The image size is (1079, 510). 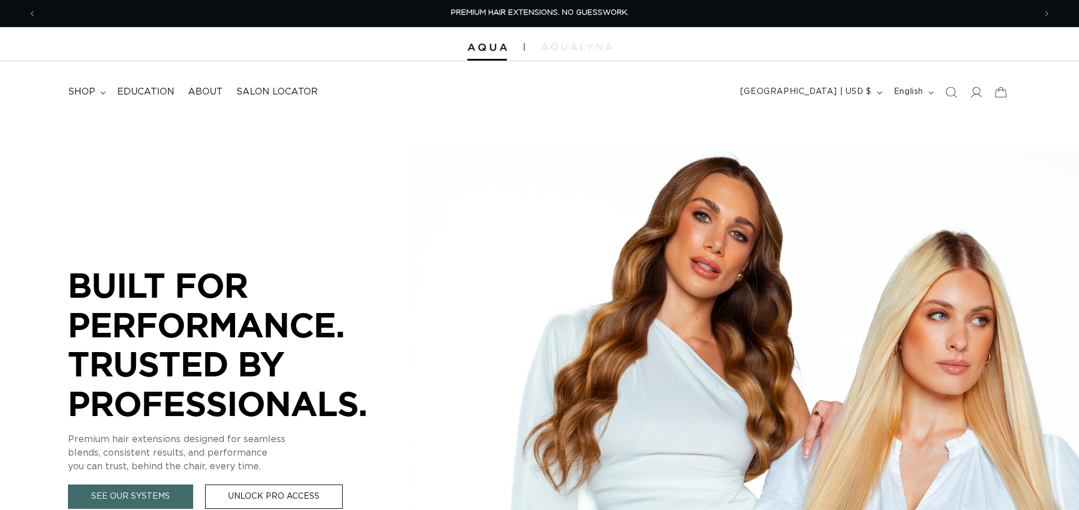 What do you see at coordinates (238, 344) in the screenshot?
I see `p: BUILT FOR PERFORMANCE. TRUSTED BY PROFESSIONALS.` at bounding box center [238, 344].